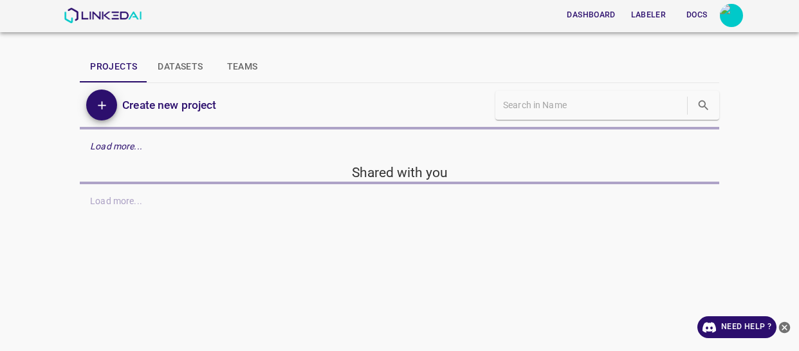  Describe the element at coordinates (169, 105) in the screenshot. I see `h6: Create new project` at that location.